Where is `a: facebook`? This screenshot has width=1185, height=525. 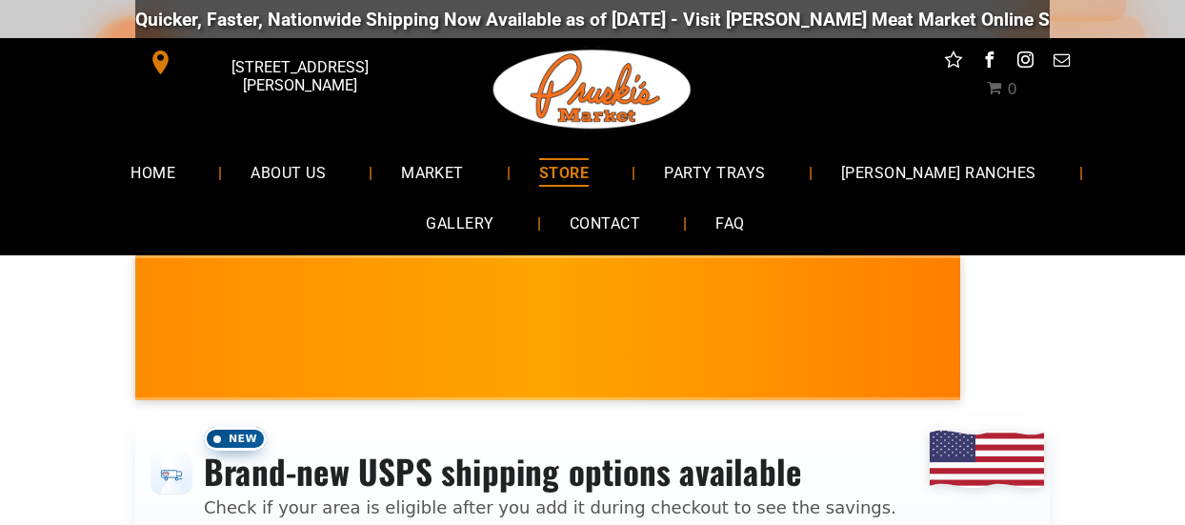 a: facebook is located at coordinates (989, 62).